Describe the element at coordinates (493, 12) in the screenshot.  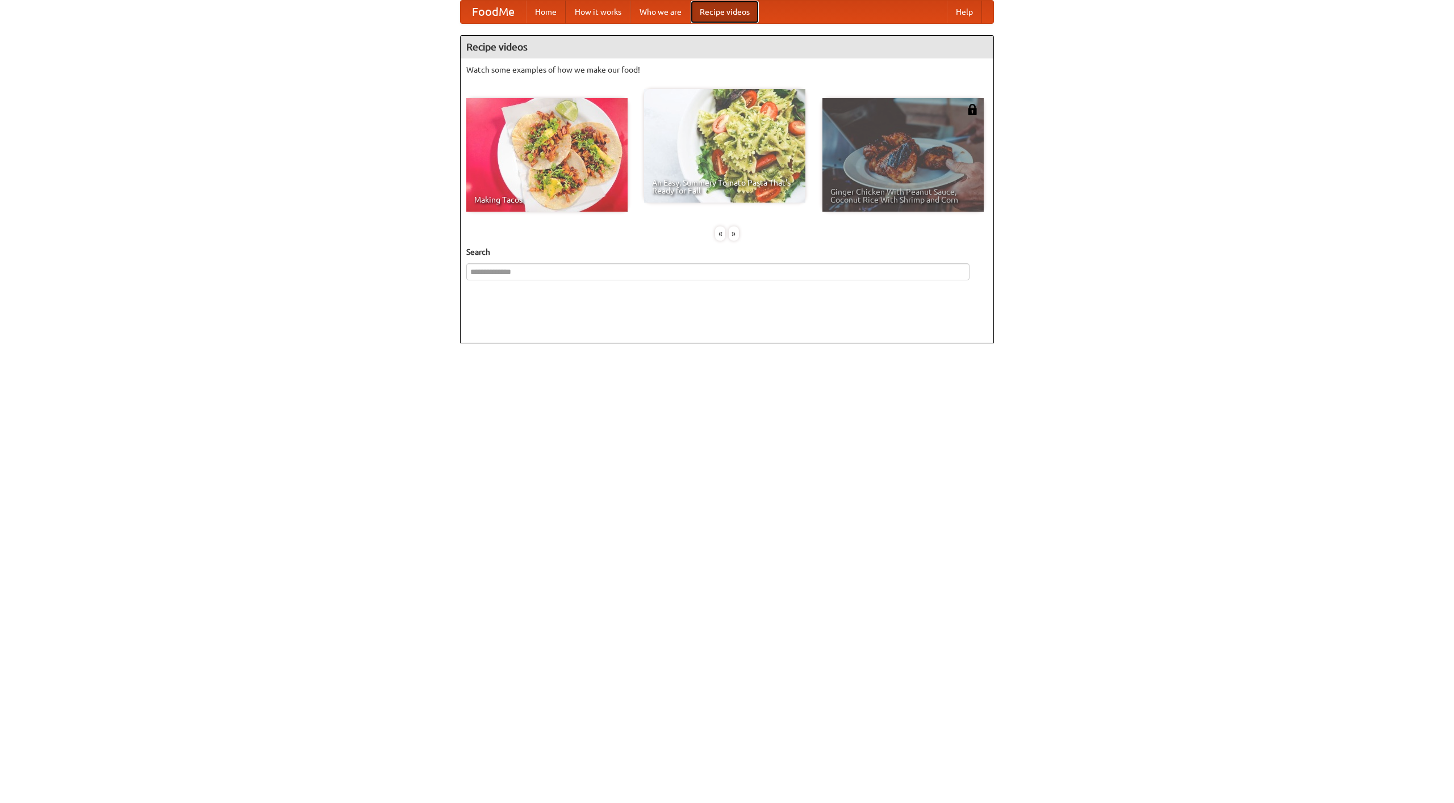
I see `a: FoodMe` at that location.